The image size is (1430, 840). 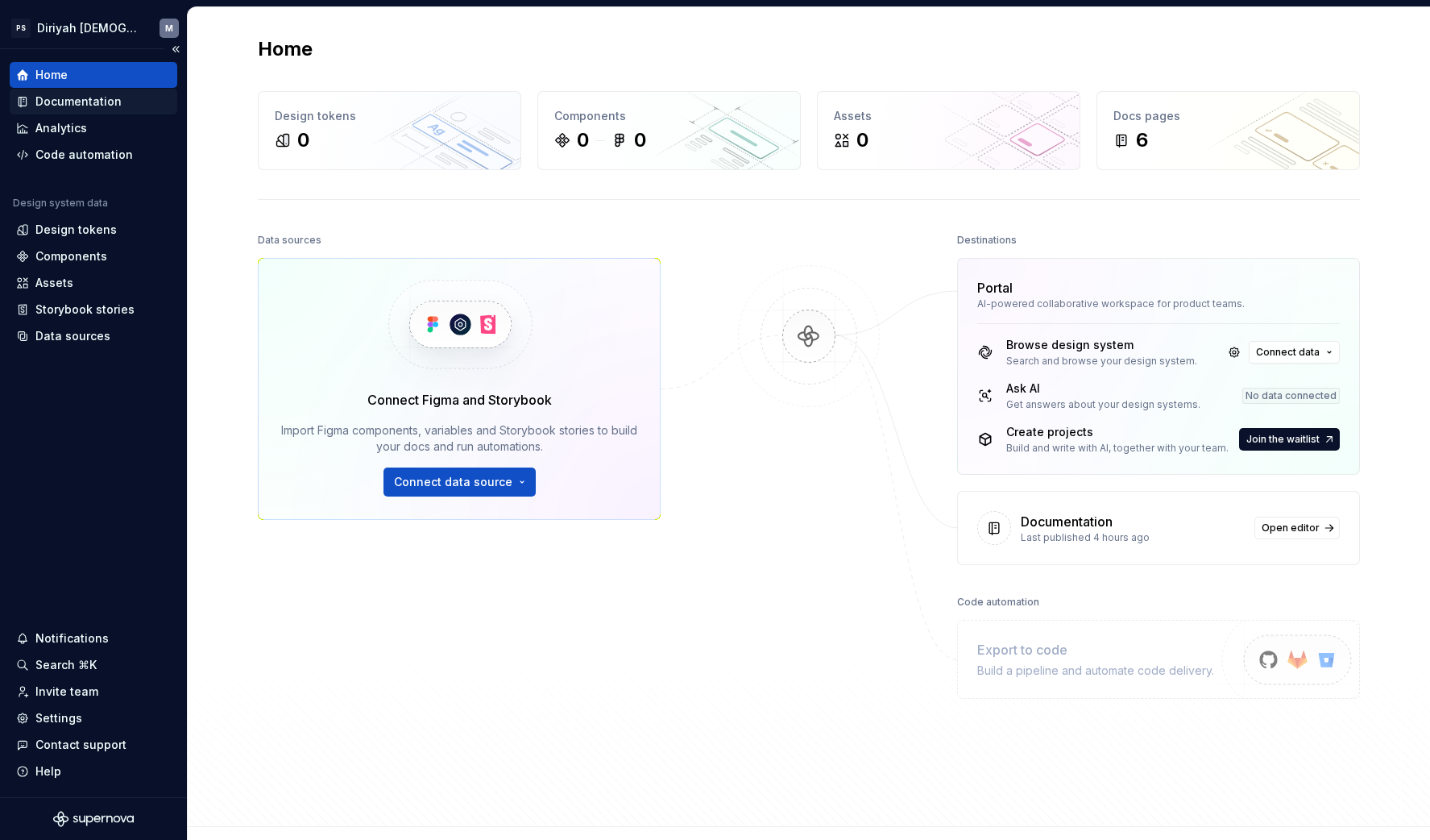 I want to click on div: Destinations, so click(x=987, y=240).